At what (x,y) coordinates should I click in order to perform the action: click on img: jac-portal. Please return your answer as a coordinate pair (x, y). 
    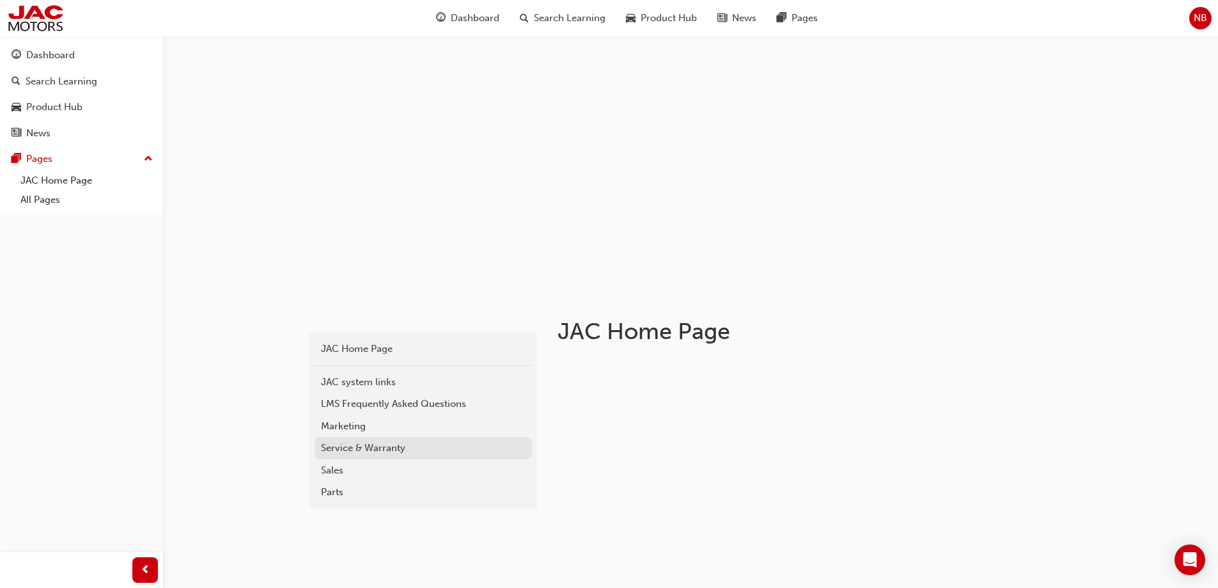
    Looking at the image, I should click on (35, 18).